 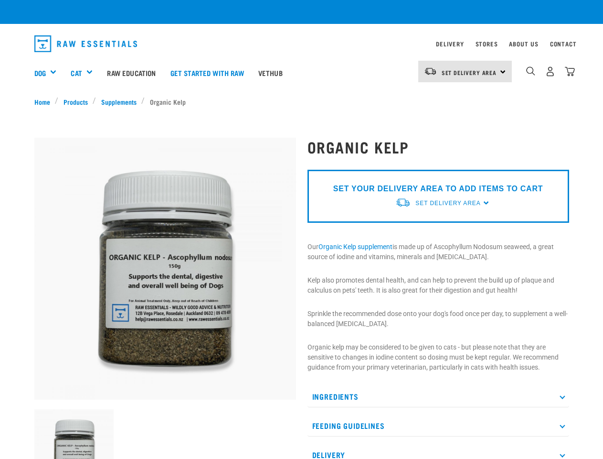 What do you see at coordinates (450, 43) in the screenshot?
I see `a: Delivery` at bounding box center [450, 43].